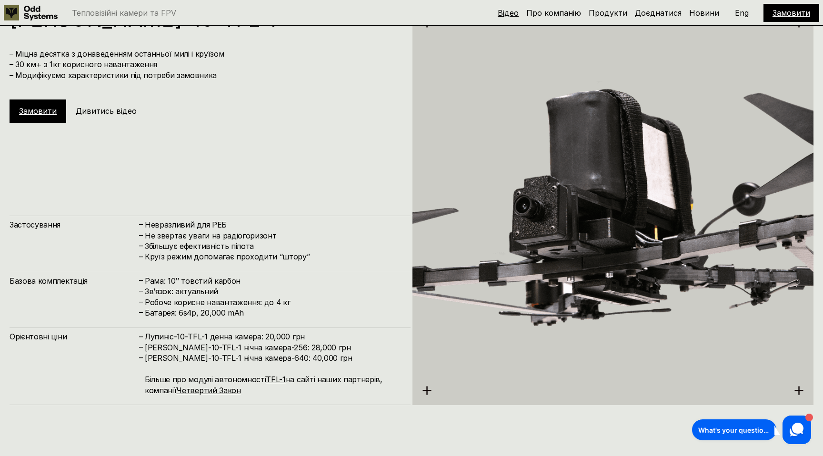 Image resolution: width=823 pixels, height=456 pixels. Describe the element at coordinates (208, 391) in the screenshot. I see `a: Четвертий Закон` at that location.